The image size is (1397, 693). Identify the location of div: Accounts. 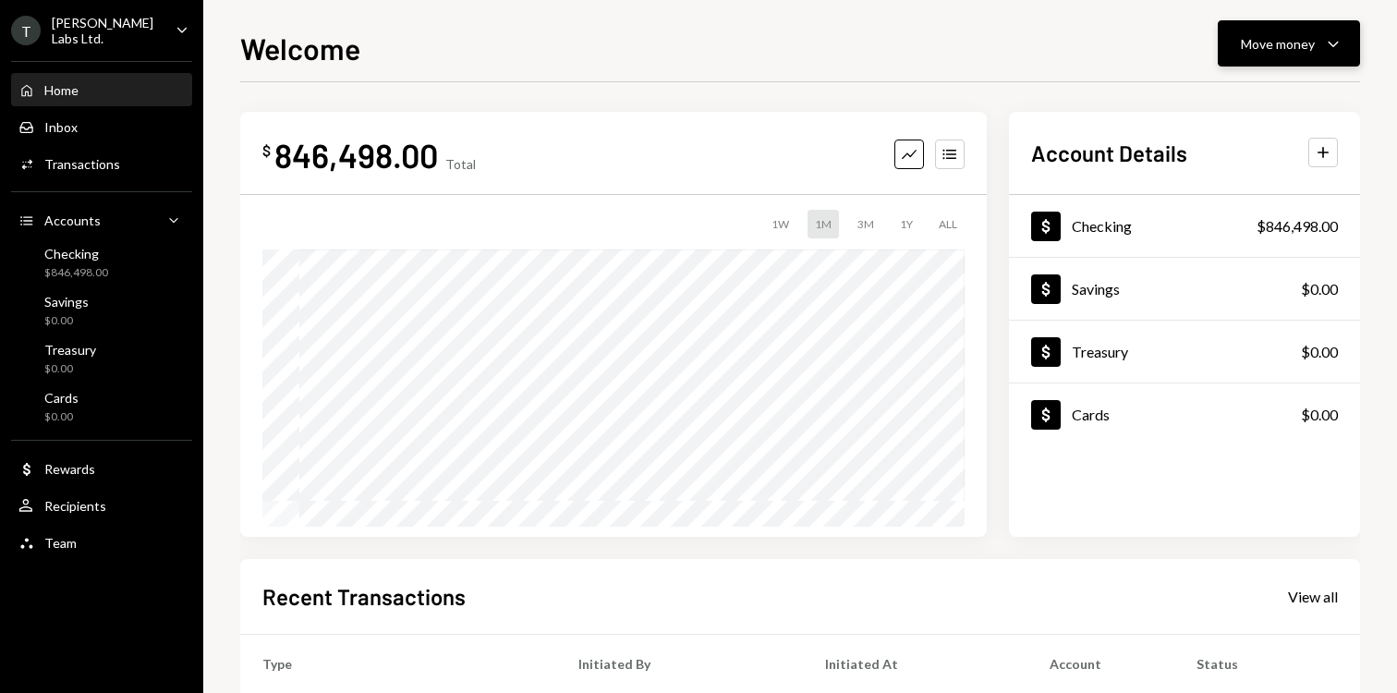
(72, 220).